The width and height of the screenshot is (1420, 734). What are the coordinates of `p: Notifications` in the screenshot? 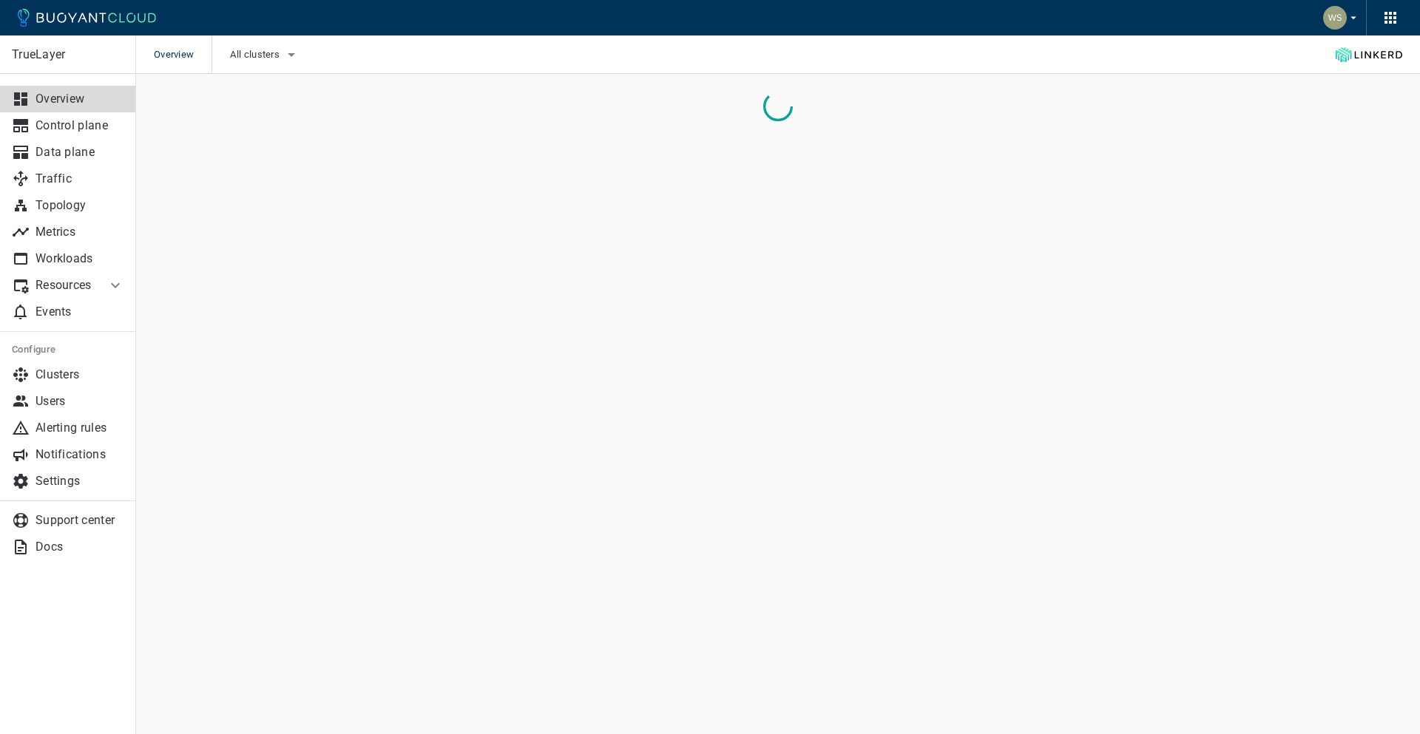 It's located at (80, 455).